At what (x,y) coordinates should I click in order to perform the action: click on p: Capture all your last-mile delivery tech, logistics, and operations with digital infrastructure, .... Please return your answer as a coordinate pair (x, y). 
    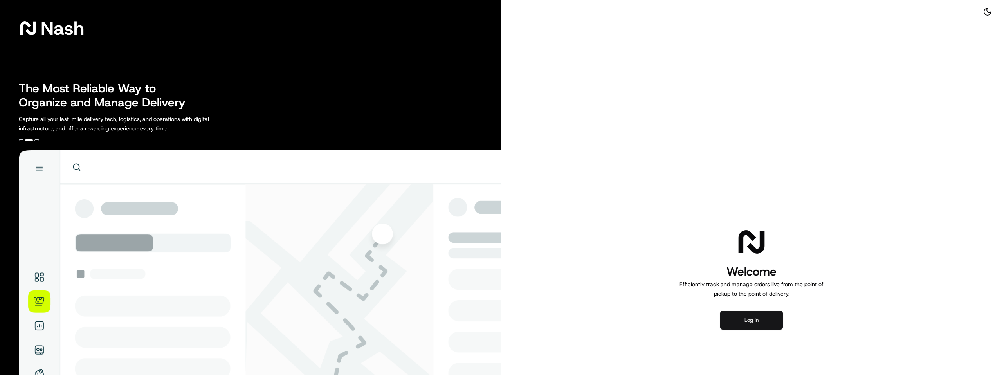
    Looking at the image, I should click on (131, 124).